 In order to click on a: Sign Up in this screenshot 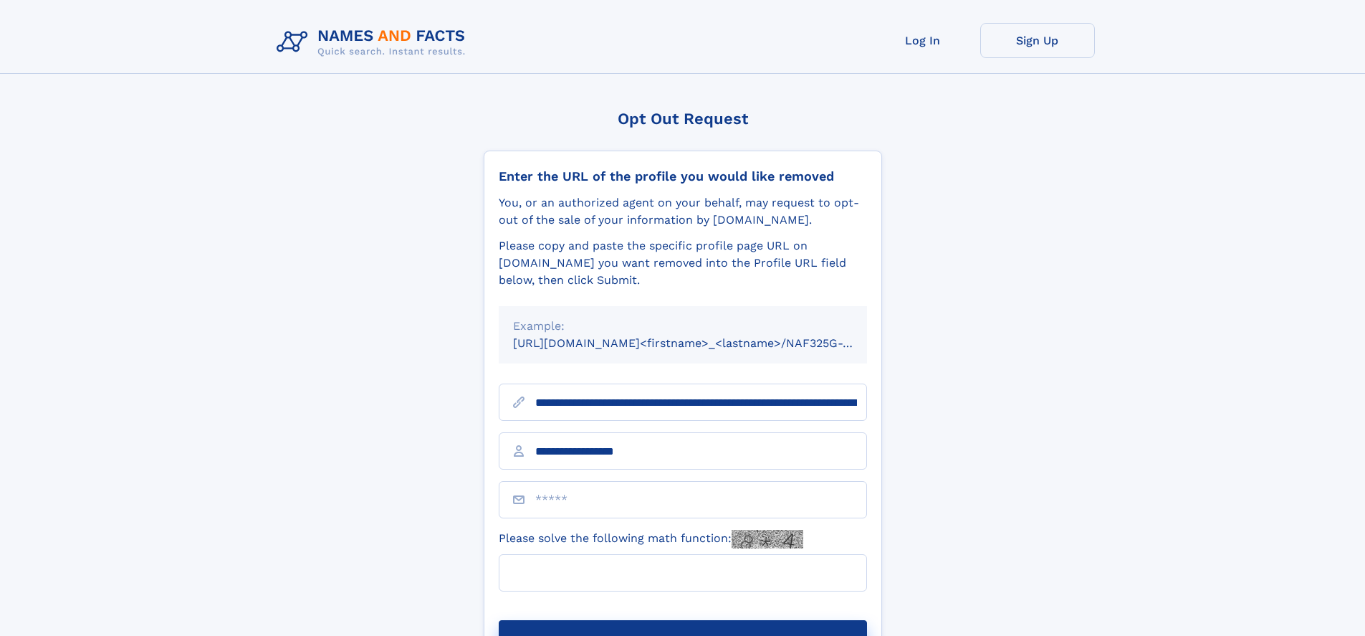, I will do `click(1038, 40)`.